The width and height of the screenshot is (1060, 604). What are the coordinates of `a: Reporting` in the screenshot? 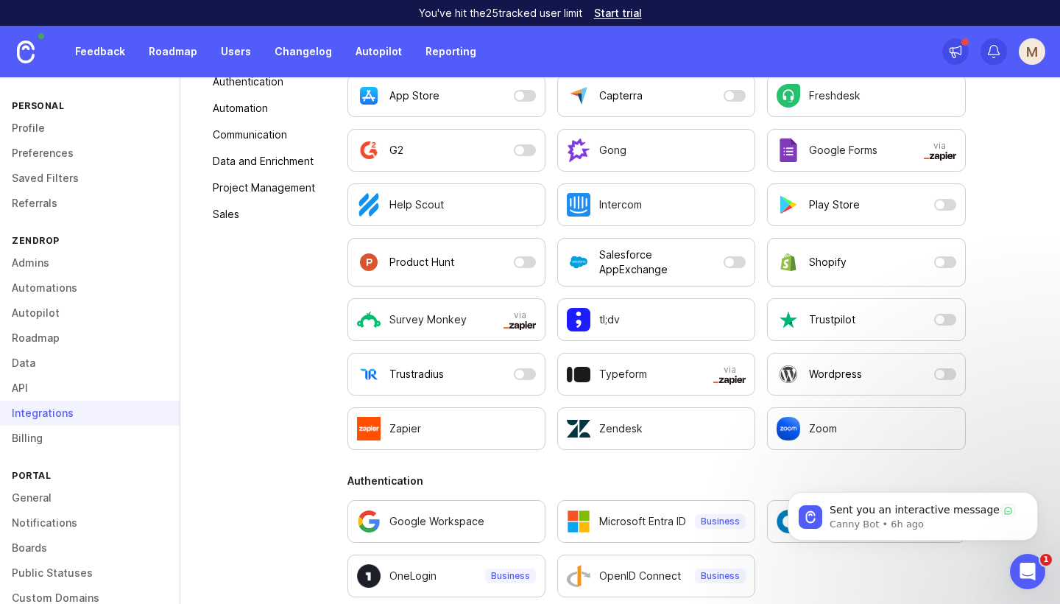 It's located at (451, 52).